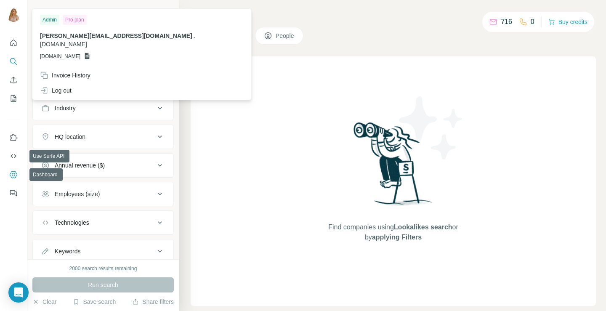  Describe the element at coordinates (13, 98) in the screenshot. I see `button: My lists` at that location.